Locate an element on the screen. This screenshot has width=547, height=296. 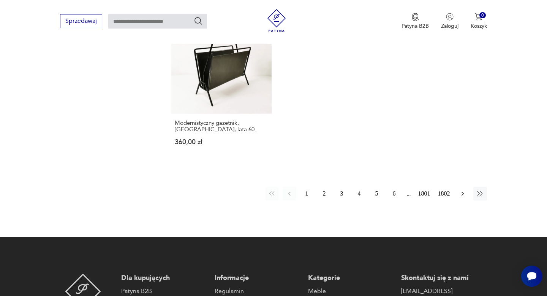
button: 5 is located at coordinates (377, 193).